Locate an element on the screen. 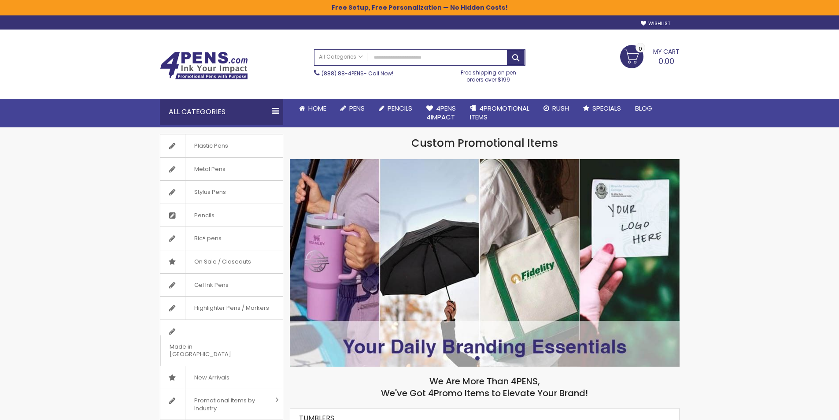 This screenshot has height=420, width=839. a: Gel Ink Pens is located at coordinates (221, 285).